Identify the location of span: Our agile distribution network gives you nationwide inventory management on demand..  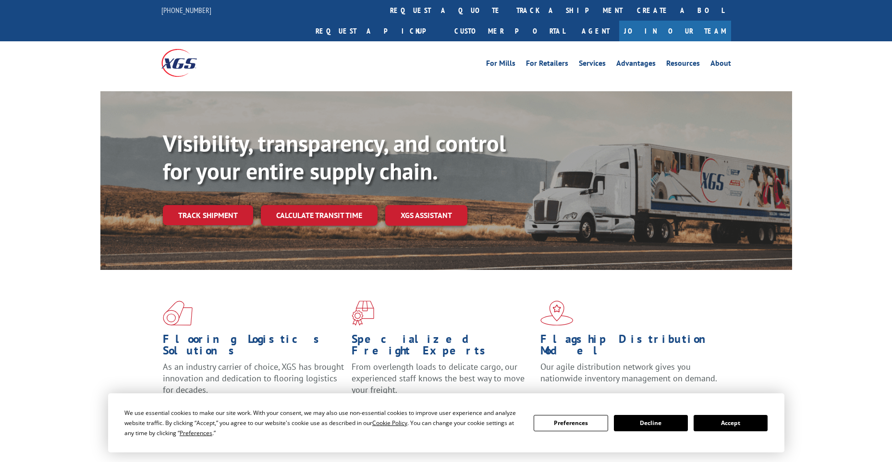
(629, 372).